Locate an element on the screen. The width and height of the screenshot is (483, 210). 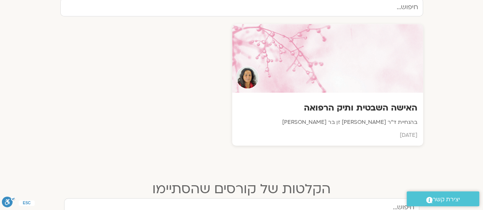
img: Teacher is located at coordinates (247, 78).